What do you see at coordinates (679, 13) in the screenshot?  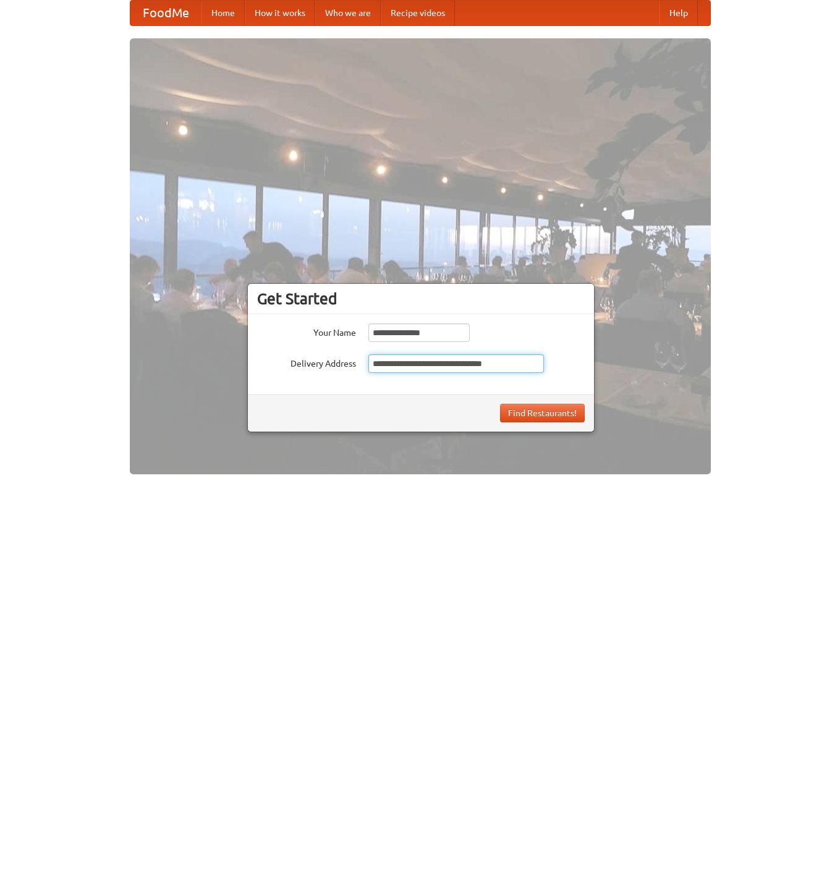 I see `a: Help` at bounding box center [679, 13].